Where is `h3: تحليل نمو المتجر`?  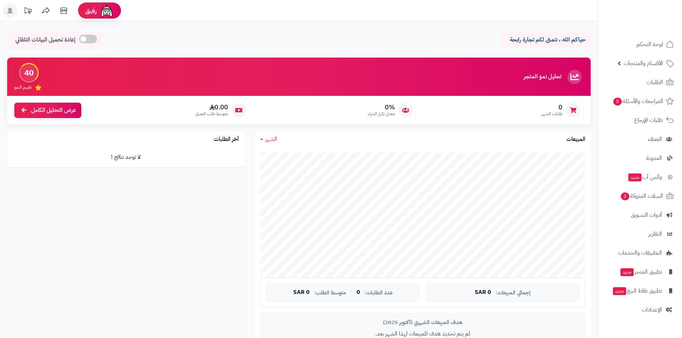 h3: تحليل نمو المتجر is located at coordinates (542, 77).